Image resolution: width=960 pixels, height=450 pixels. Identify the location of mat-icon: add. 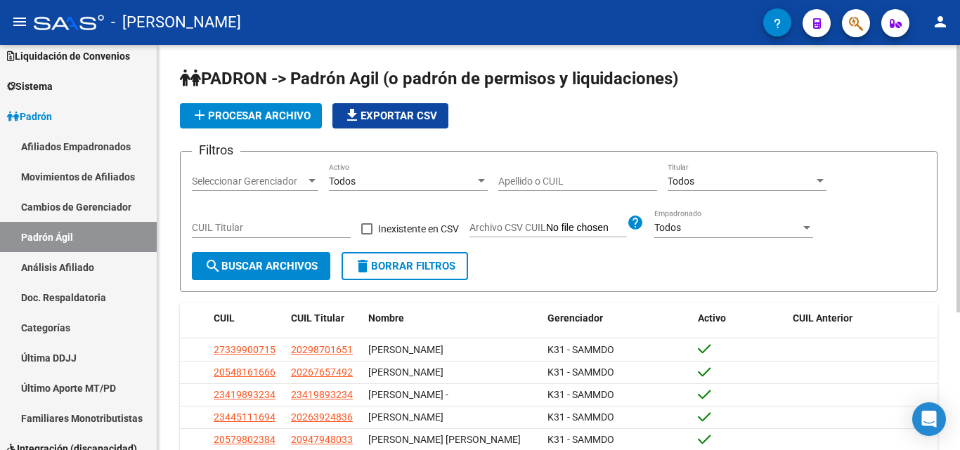
(200, 115).